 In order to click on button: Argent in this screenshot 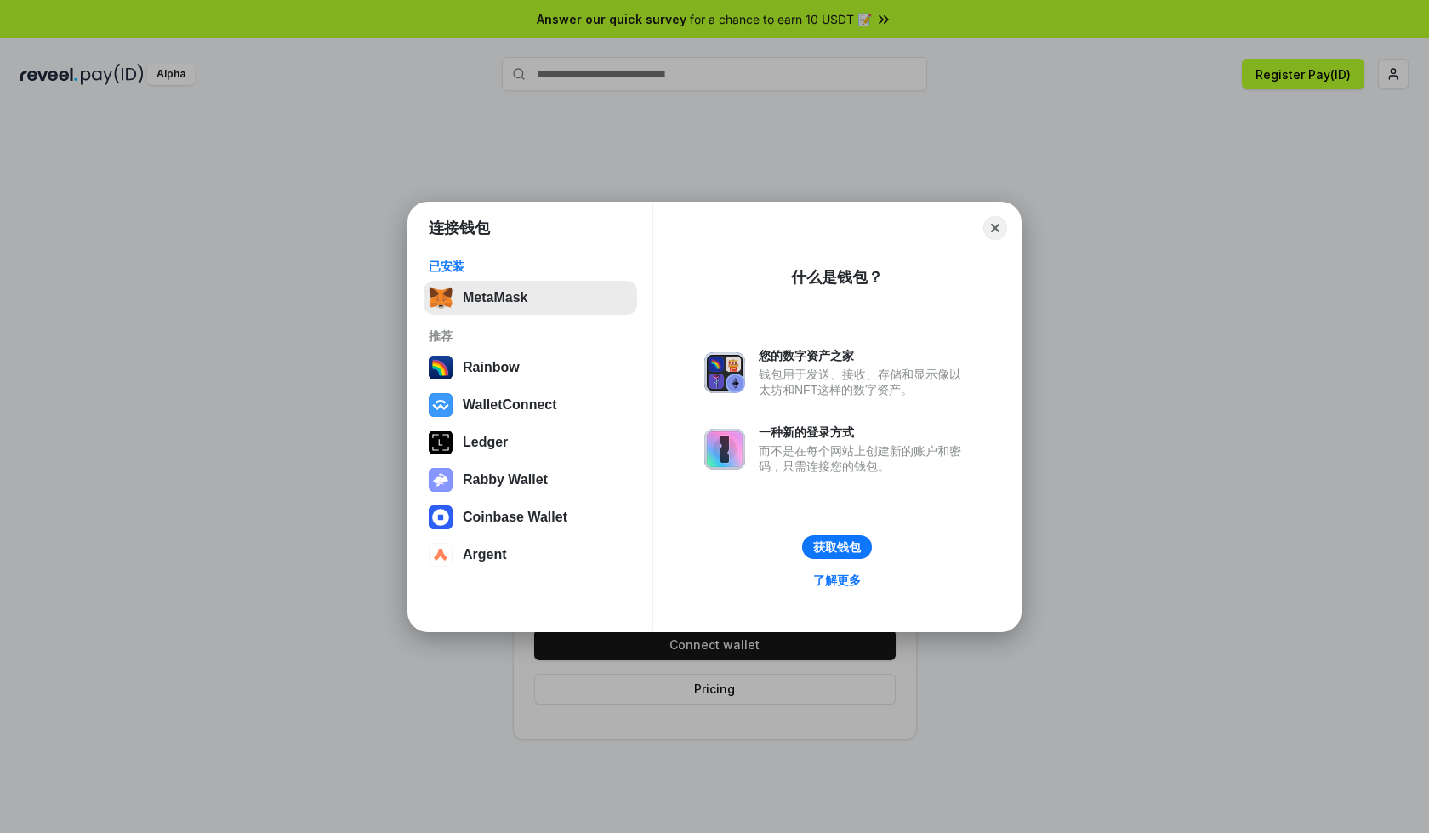, I will do `click(530, 555)`.